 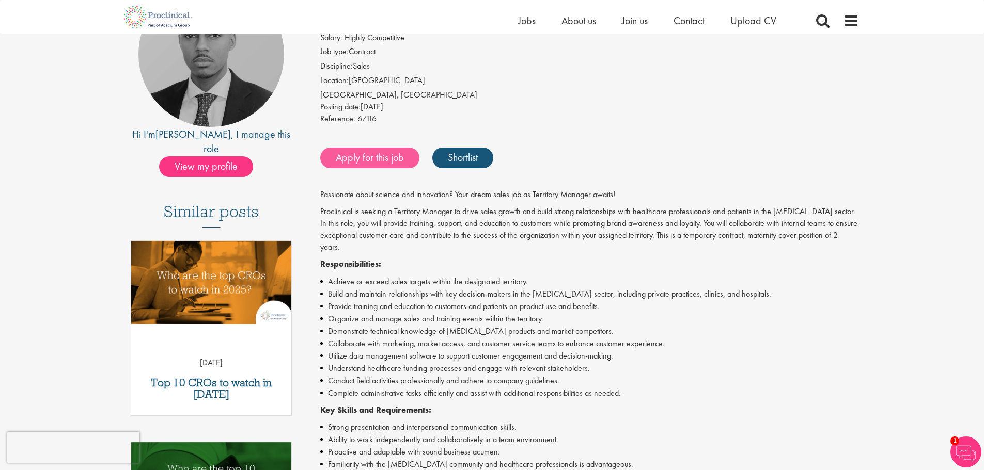 What do you see at coordinates (338, 119) in the screenshot?
I see `label: Reference:` at bounding box center [338, 119].